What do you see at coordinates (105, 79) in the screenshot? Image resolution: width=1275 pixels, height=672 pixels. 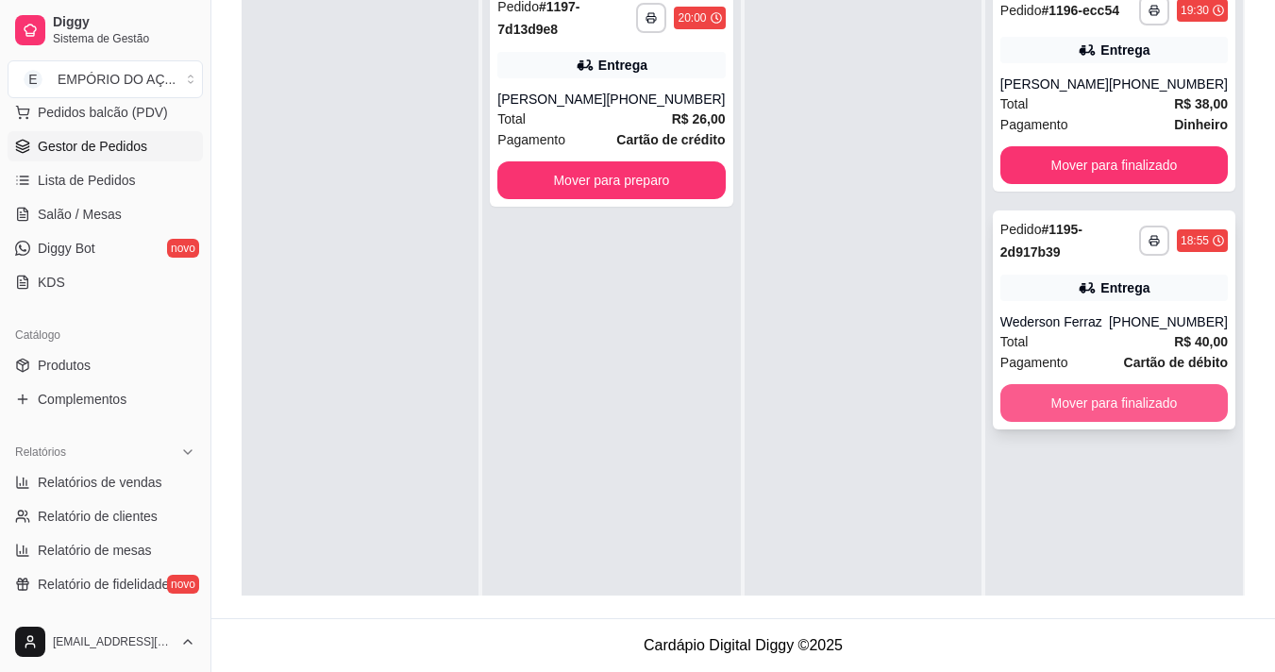 I see `button: Select a team` at bounding box center [105, 79].